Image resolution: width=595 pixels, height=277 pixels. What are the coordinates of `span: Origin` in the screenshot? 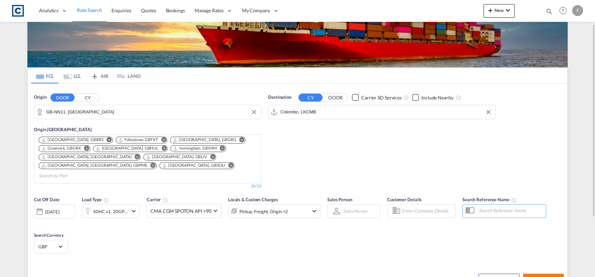 It's located at (40, 98).